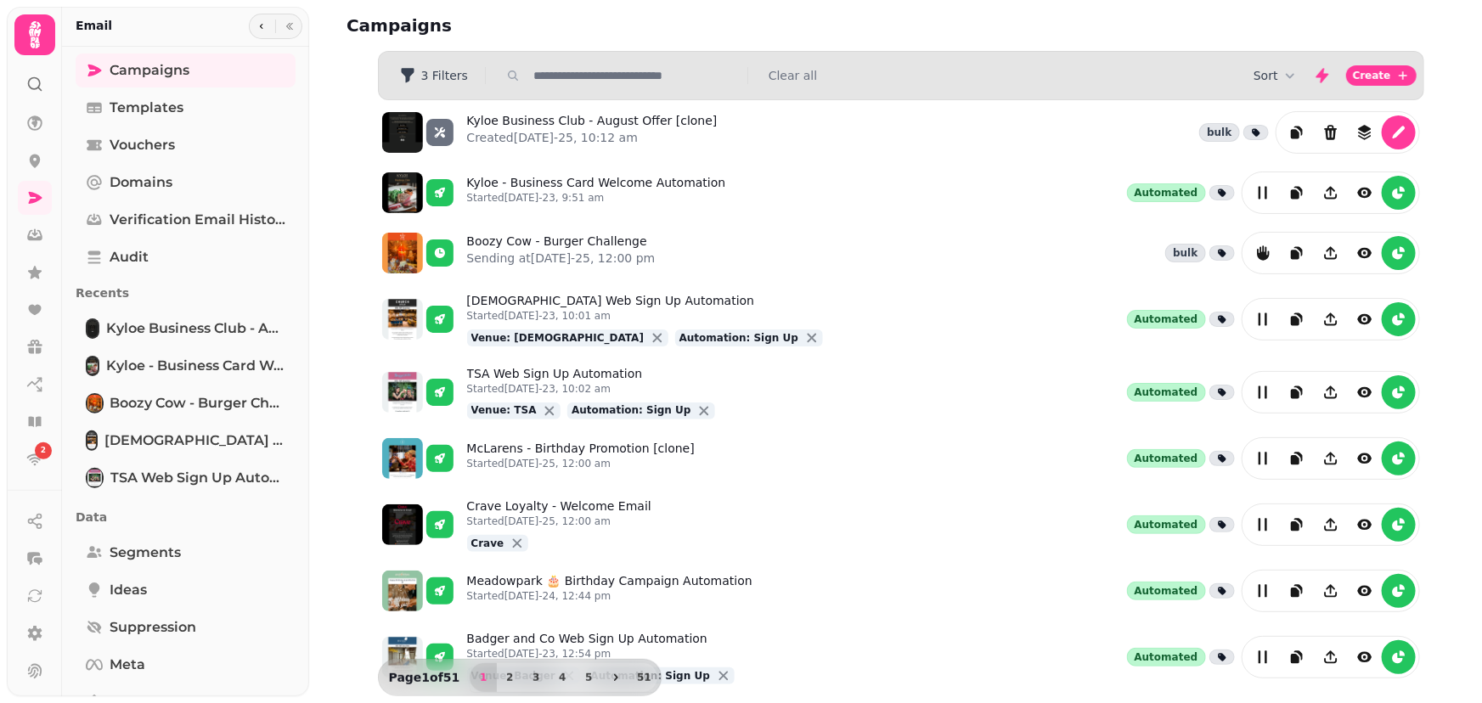 The width and height of the screenshot is (1482, 703). Describe the element at coordinates (504, 410) in the screenshot. I see `span: Venue: TSA` at that location.